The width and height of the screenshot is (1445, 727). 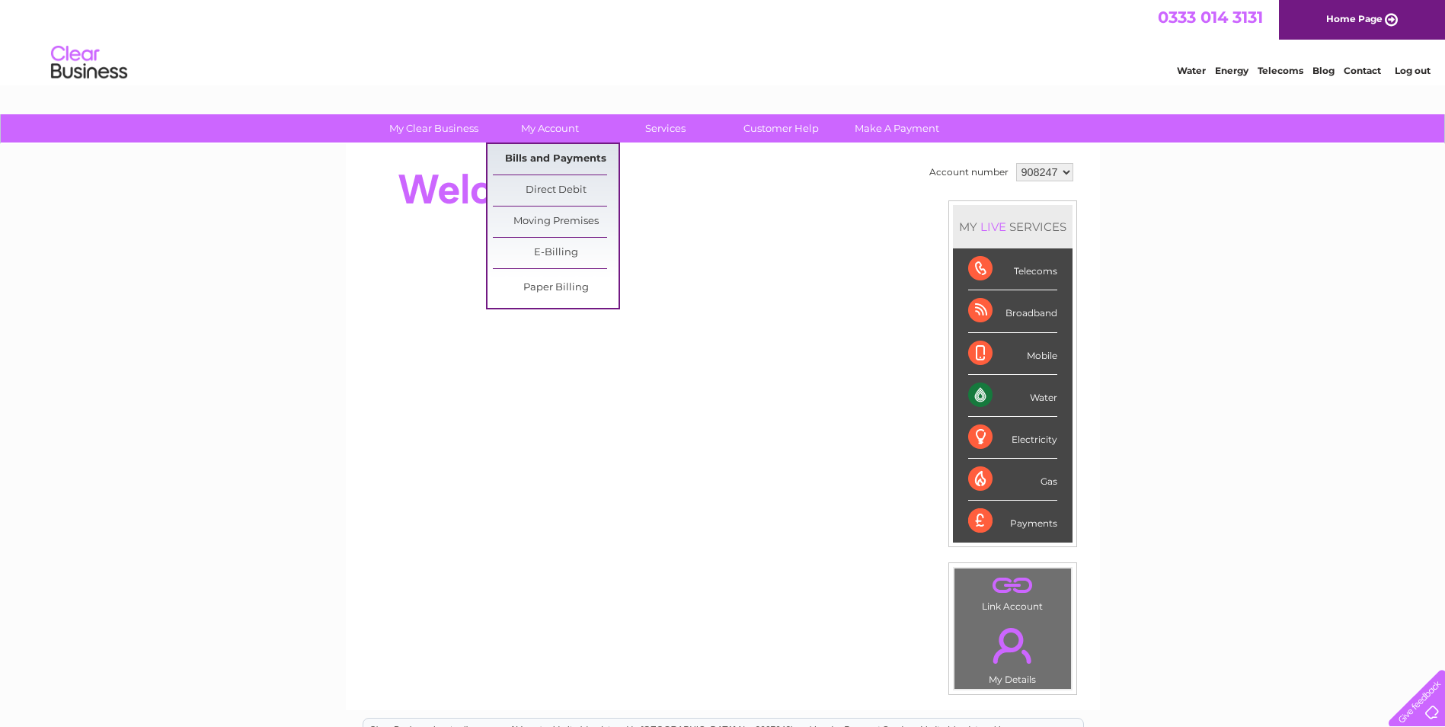 I want to click on td: Account number, so click(x=969, y=172).